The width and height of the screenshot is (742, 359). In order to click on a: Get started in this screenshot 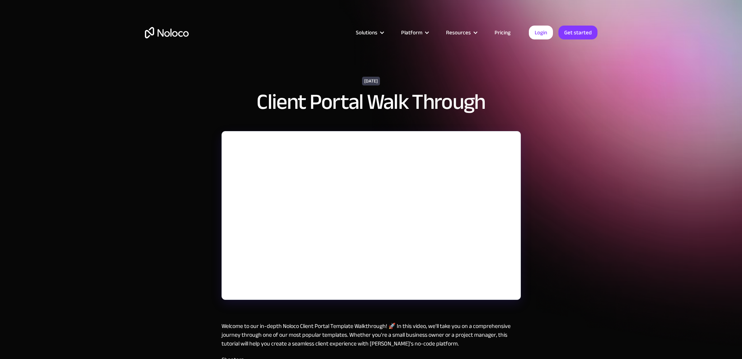, I will do `click(578, 32)`.